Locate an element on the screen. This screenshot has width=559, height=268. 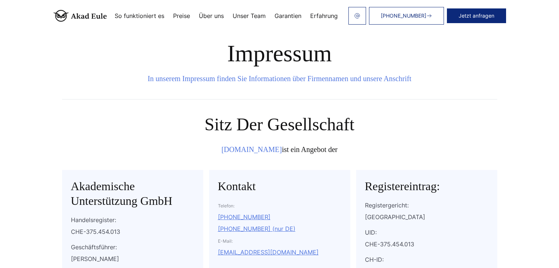
span: Telefon: is located at coordinates (226, 206).